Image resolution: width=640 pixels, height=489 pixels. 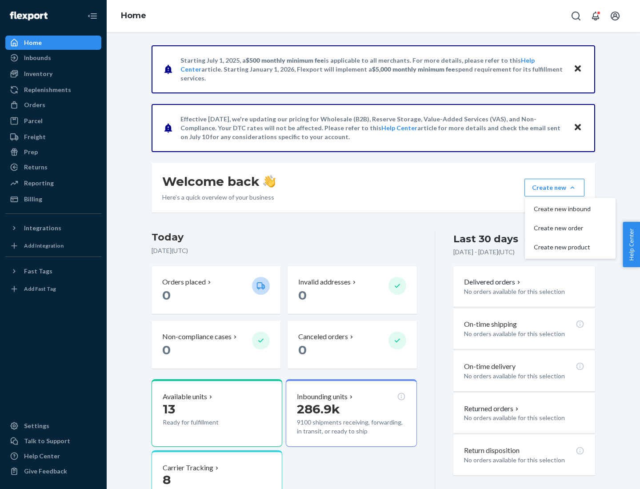 What do you see at coordinates (42, 456) in the screenshot?
I see `div: Help Center` at bounding box center [42, 456].